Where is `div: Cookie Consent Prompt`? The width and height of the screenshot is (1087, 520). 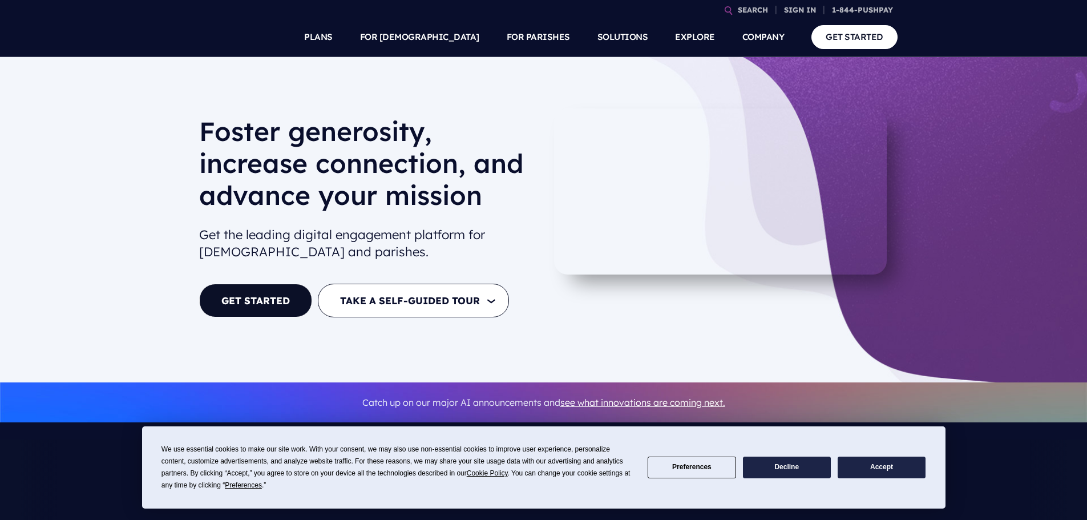
div: Cookie Consent Prompt is located at coordinates (544, 467).